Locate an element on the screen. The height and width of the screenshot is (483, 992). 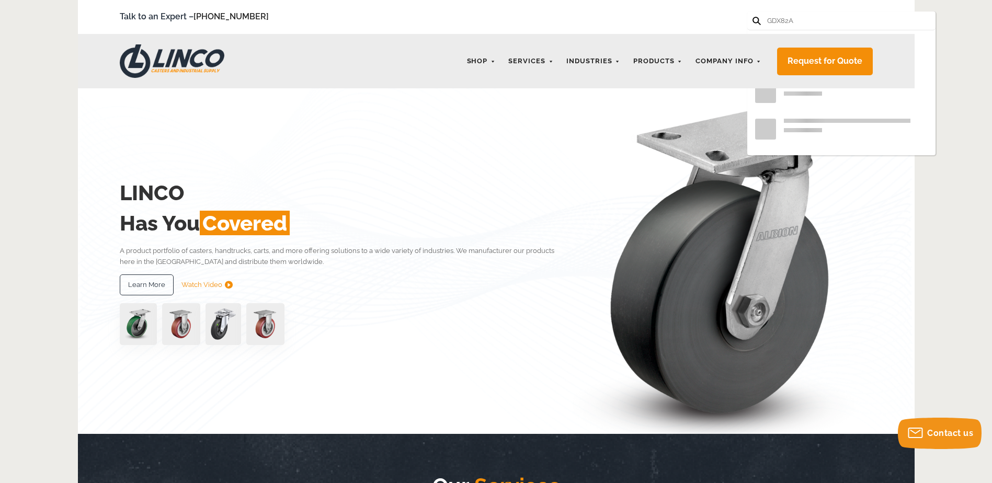
img: subtract.png is located at coordinates (228, 284).